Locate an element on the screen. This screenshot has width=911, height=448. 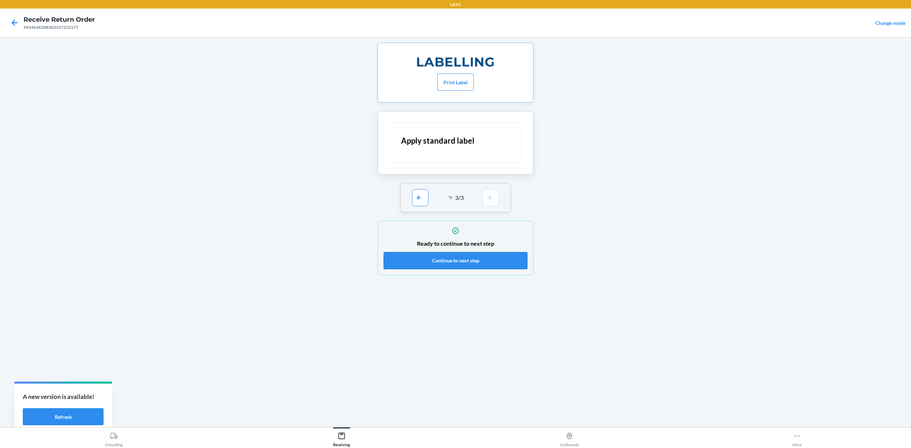
div: Receiving is located at coordinates (342, 438).